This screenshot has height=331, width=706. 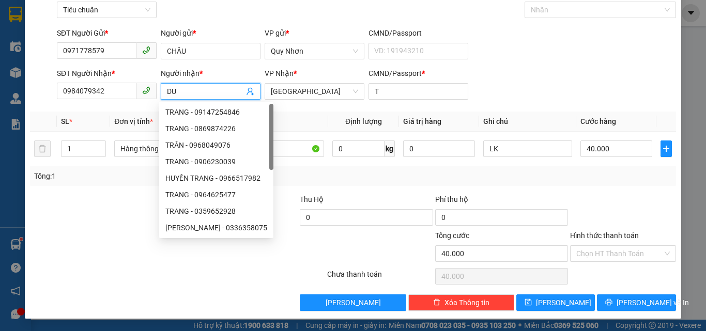 I want to click on div: TRANG - 09147254846, so click(x=216, y=112).